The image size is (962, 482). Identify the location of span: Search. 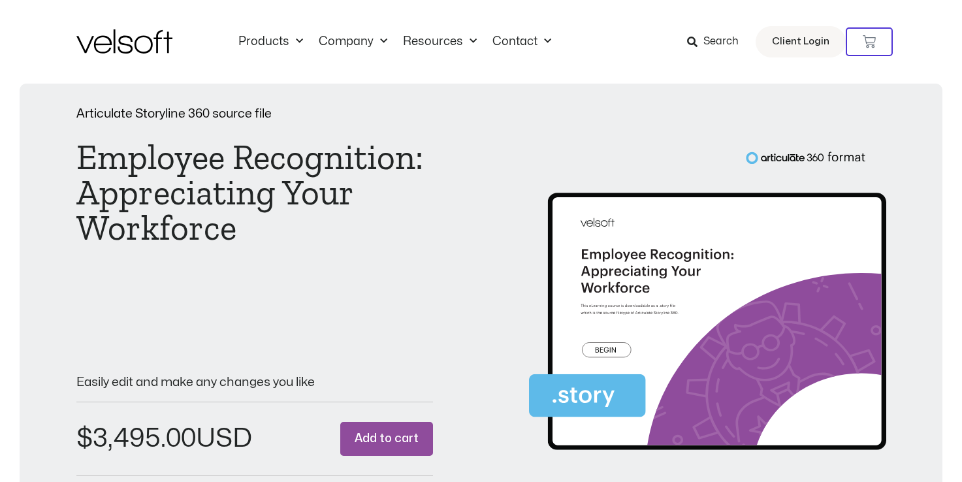
(721, 42).